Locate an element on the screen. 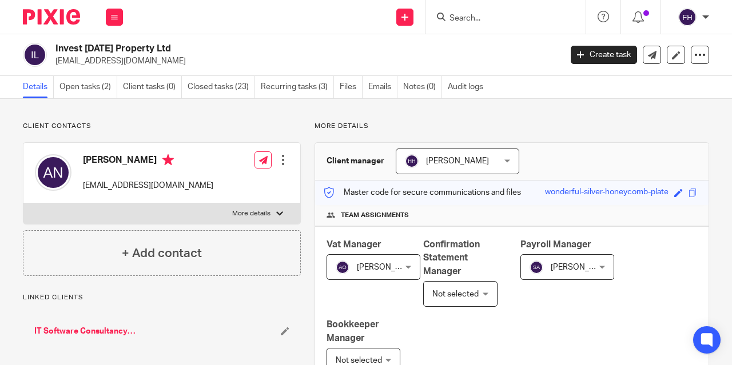 The width and height of the screenshot is (732, 365). span: Team assignments is located at coordinates (375, 216).